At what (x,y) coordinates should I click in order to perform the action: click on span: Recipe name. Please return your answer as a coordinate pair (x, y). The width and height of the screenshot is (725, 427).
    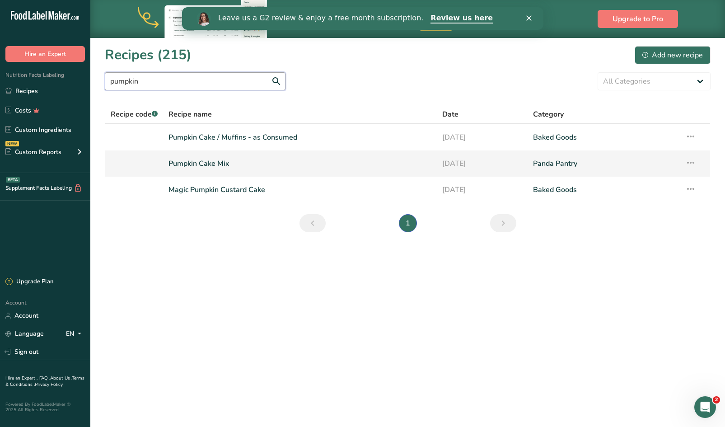
    Looking at the image, I should click on (190, 114).